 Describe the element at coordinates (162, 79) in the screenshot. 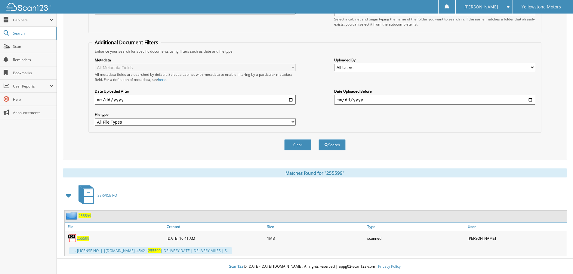

I see `a: here` at that location.